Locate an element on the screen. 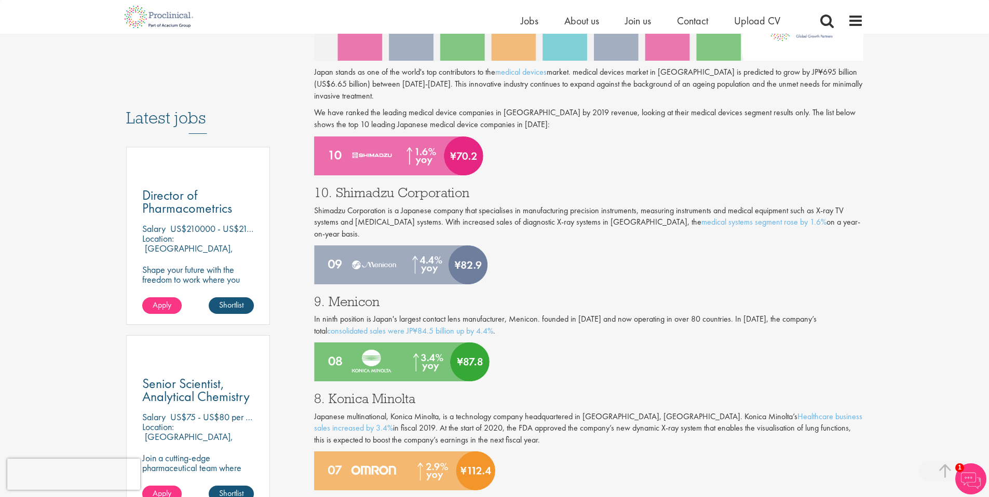 This screenshot has width=989, height=497. a: medical systems segment rose by 1.6% is located at coordinates (763, 222).